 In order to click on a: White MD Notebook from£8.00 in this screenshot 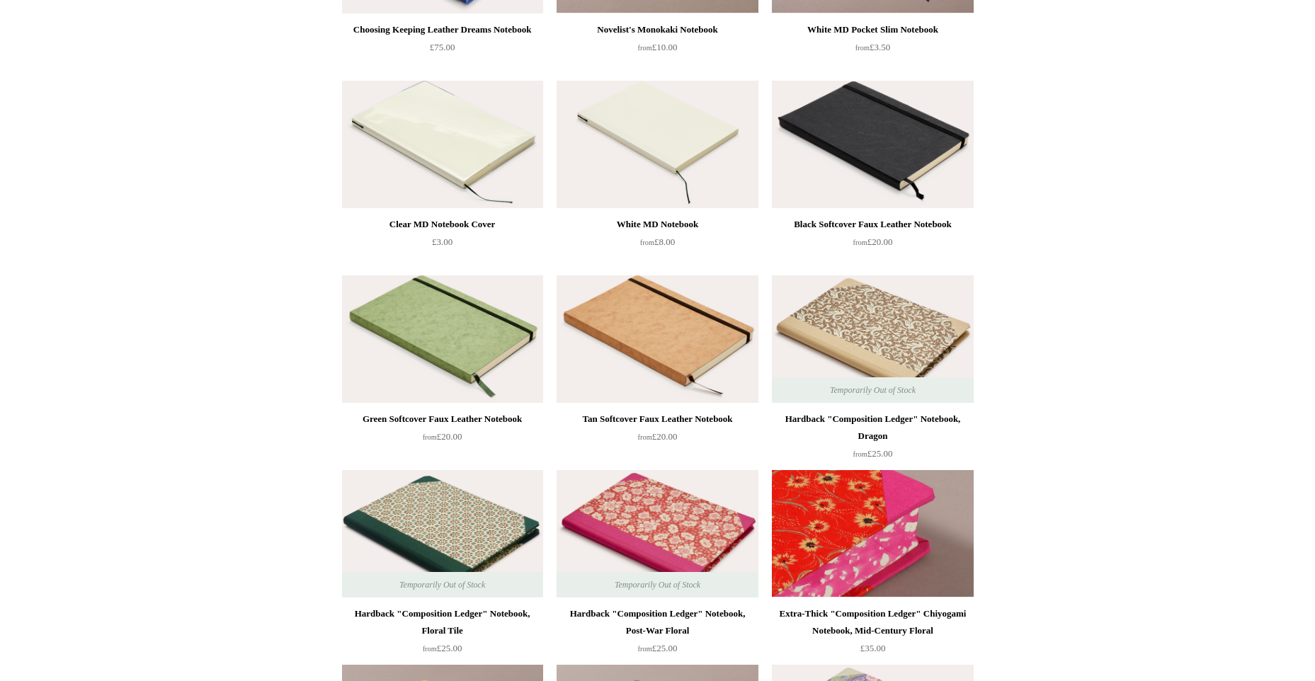, I will do `click(657, 245)`.